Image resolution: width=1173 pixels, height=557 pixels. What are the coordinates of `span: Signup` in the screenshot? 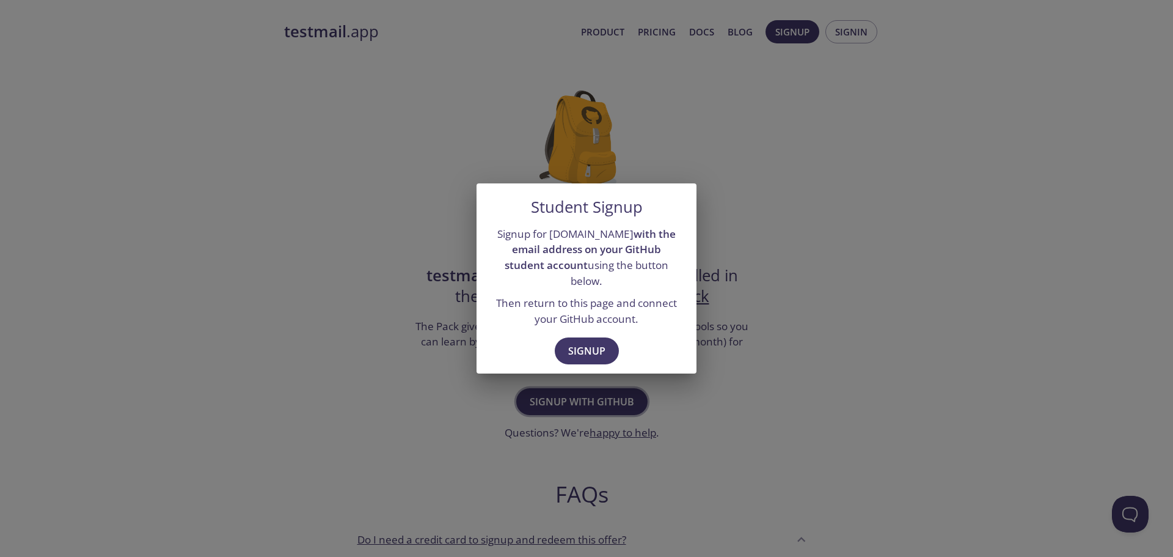 It's located at (587, 351).